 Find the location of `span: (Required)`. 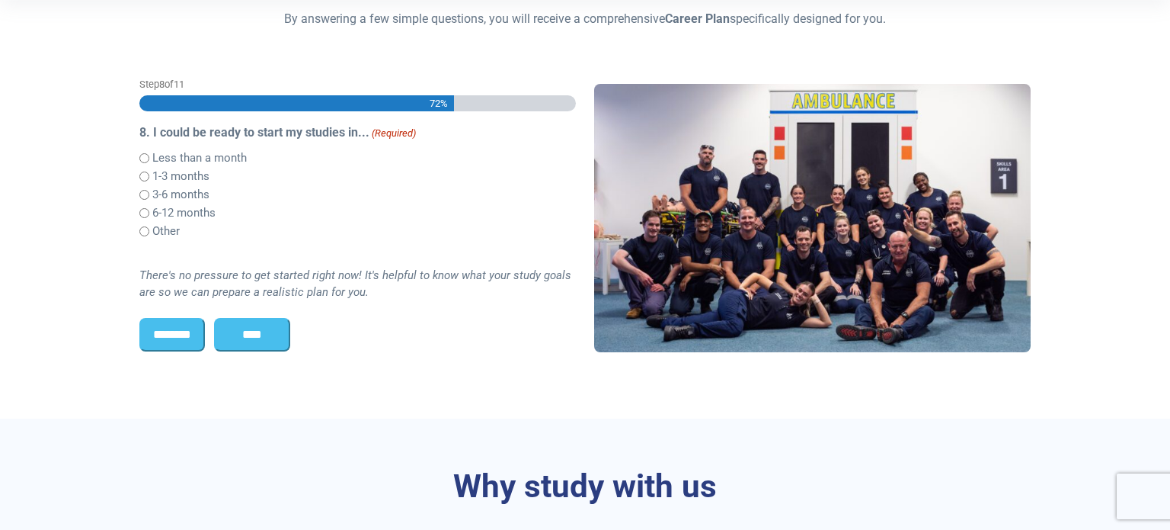

span: (Required) is located at coordinates (394, 133).